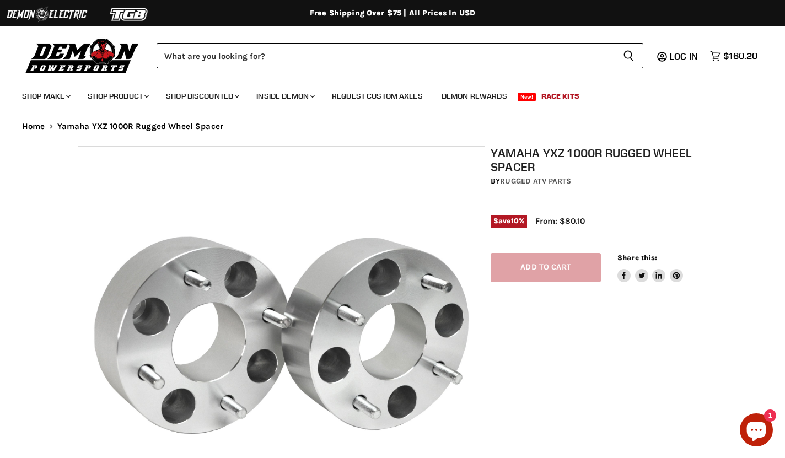  Describe the element at coordinates (385, 56) in the screenshot. I see `input: Search` at that location.